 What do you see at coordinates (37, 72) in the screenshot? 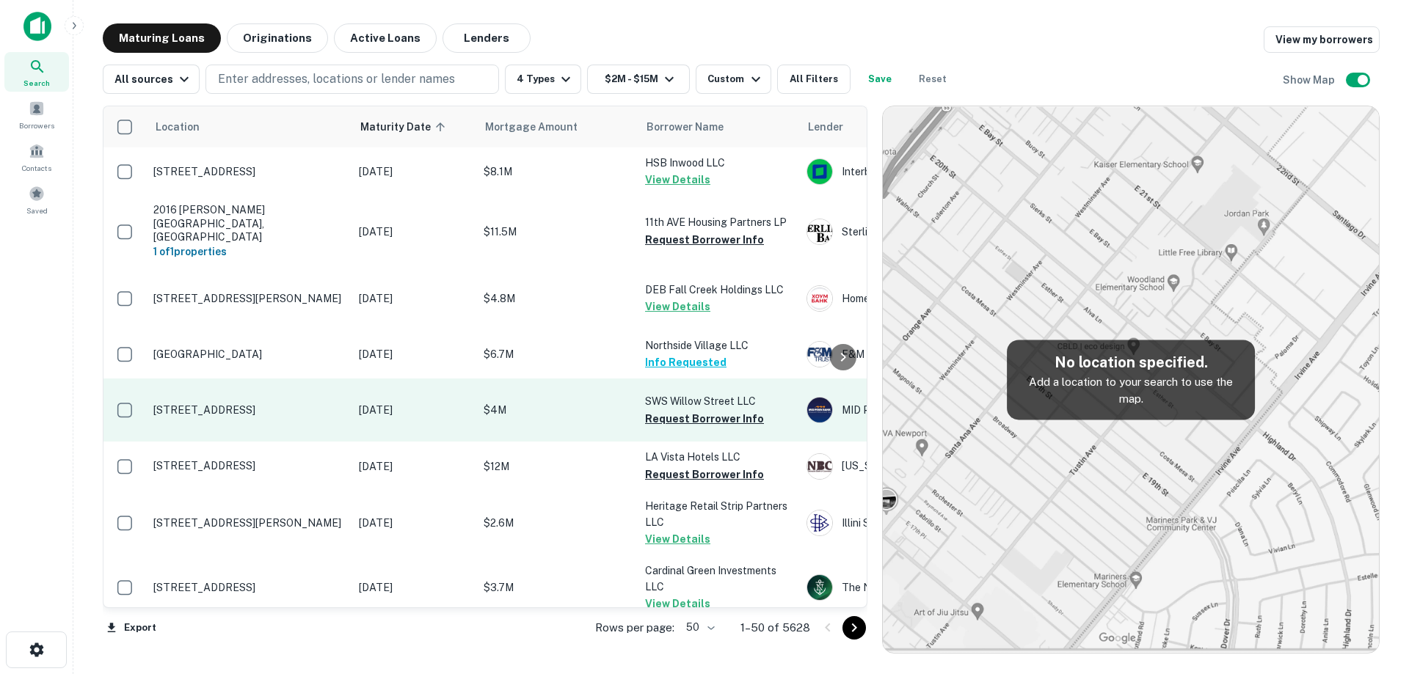
I see `a: Search` at bounding box center [37, 72].